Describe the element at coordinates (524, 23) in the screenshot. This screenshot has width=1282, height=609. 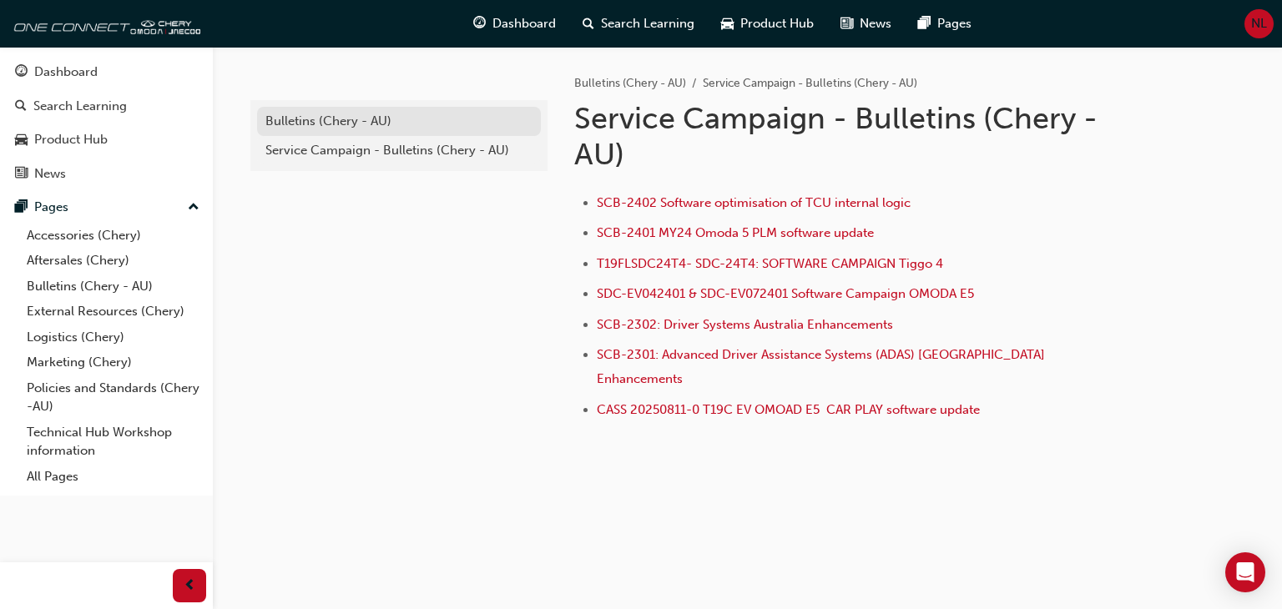
I see `span: Dashboard` at that location.